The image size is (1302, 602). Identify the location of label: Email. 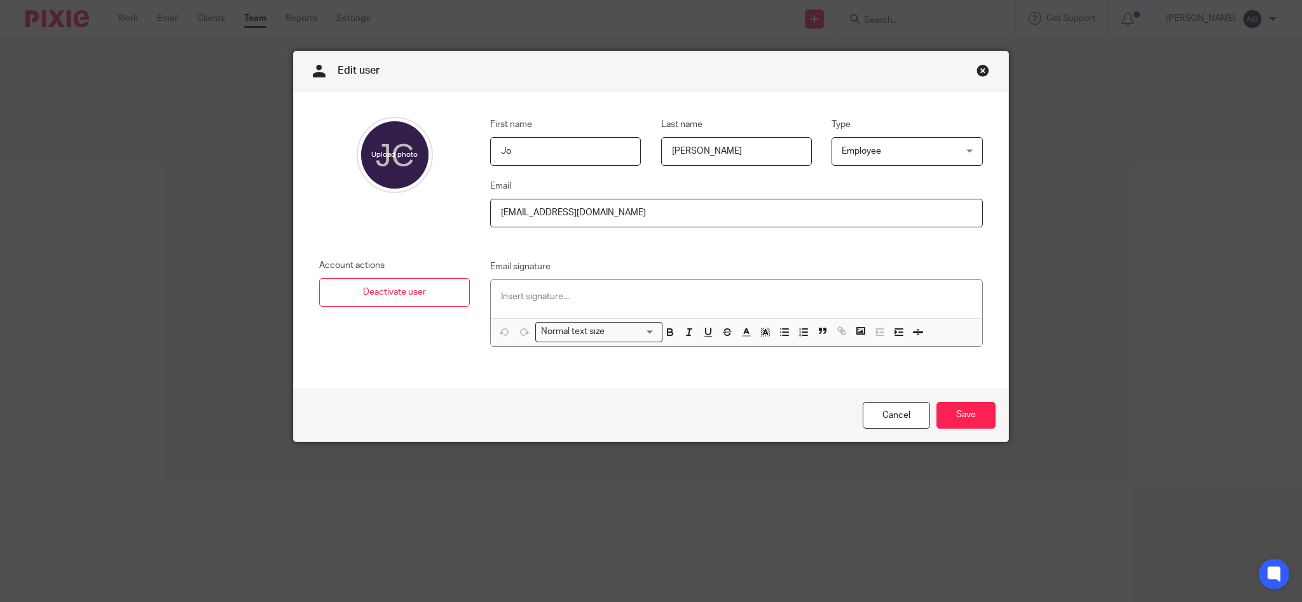
(500, 186).